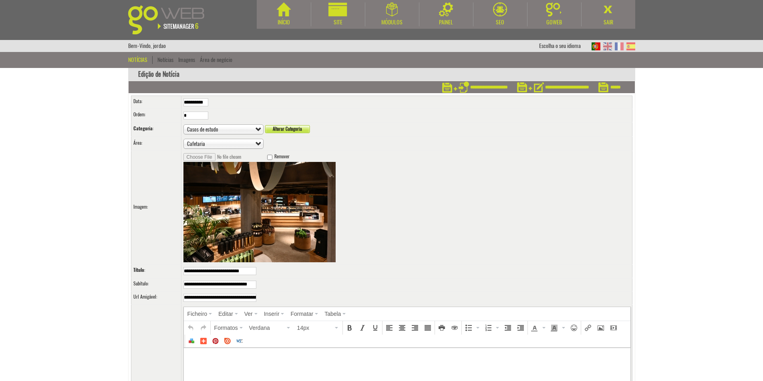 This screenshot has width=763, height=381. Describe the element at coordinates (332, 314) in the screenshot. I see `span: Tabela` at that location.